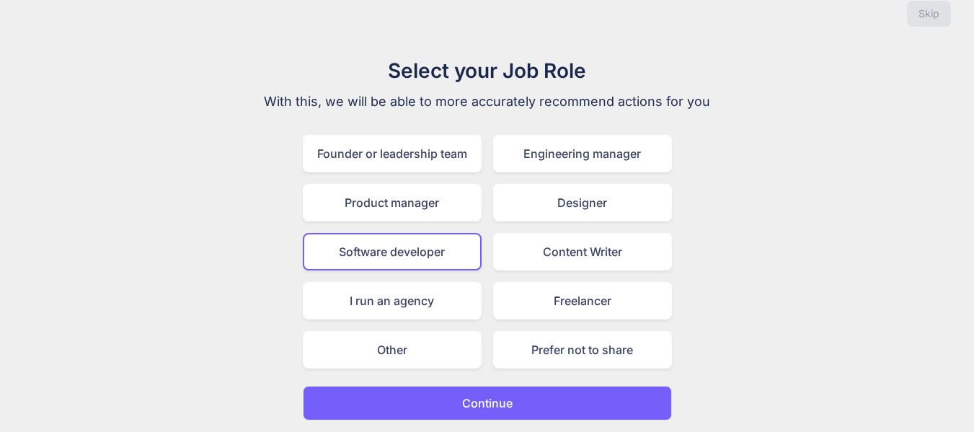 The width and height of the screenshot is (974, 432). Describe the element at coordinates (487, 71) in the screenshot. I see `h1: Select your Job Role` at that location.